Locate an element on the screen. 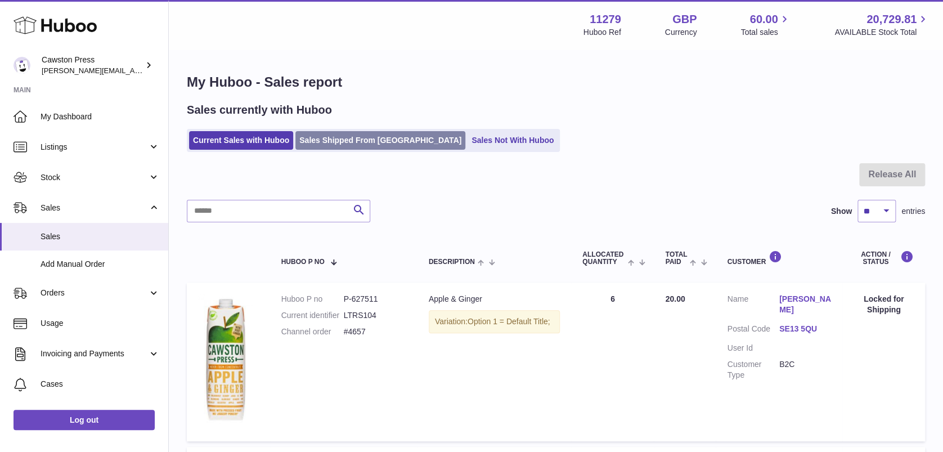  span: AVAILABLE Stock Total is located at coordinates (882, 32).